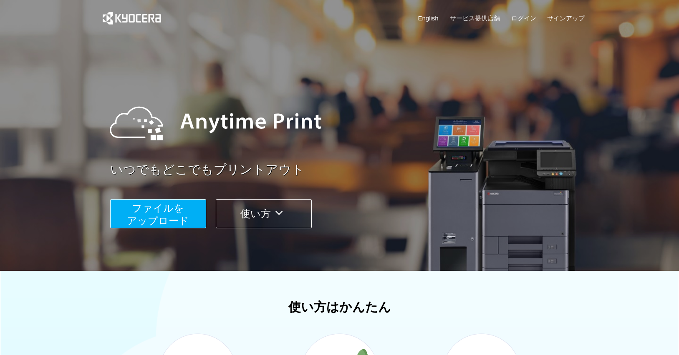 The width and height of the screenshot is (679, 355). What do you see at coordinates (566, 18) in the screenshot?
I see `a: サインアップ` at bounding box center [566, 18].